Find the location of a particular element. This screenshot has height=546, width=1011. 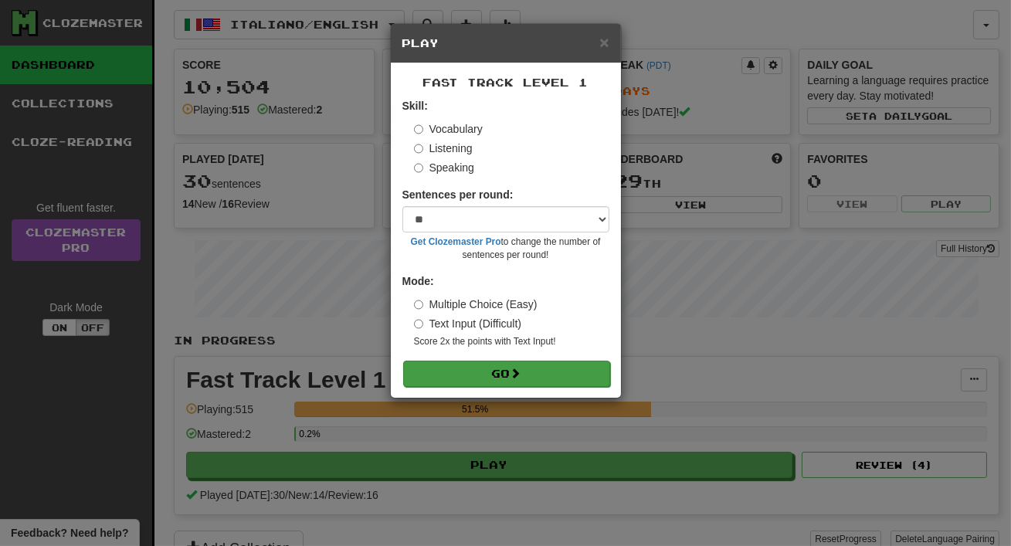

small: Score 2x the points with Text Input ! is located at coordinates (511, 341).